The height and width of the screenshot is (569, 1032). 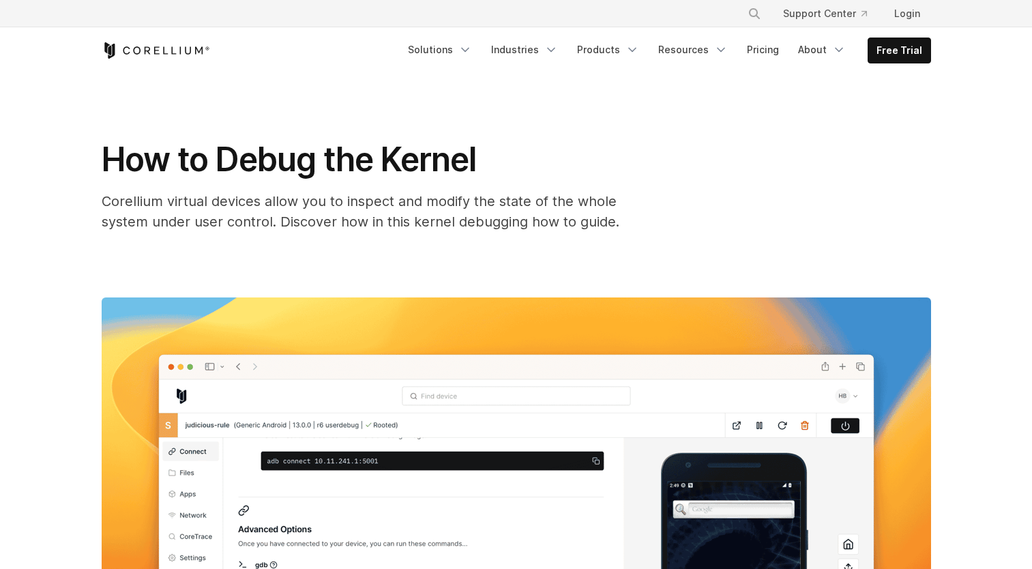 What do you see at coordinates (822, 50) in the screenshot?
I see `a: About` at bounding box center [822, 50].